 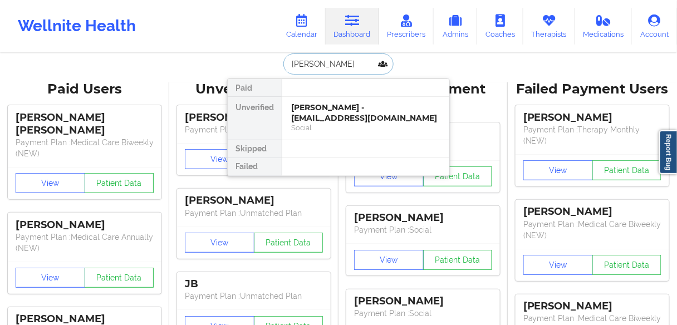 I want to click on p: Payment Plan : Medical Care Annually (NEW), so click(x=85, y=243).